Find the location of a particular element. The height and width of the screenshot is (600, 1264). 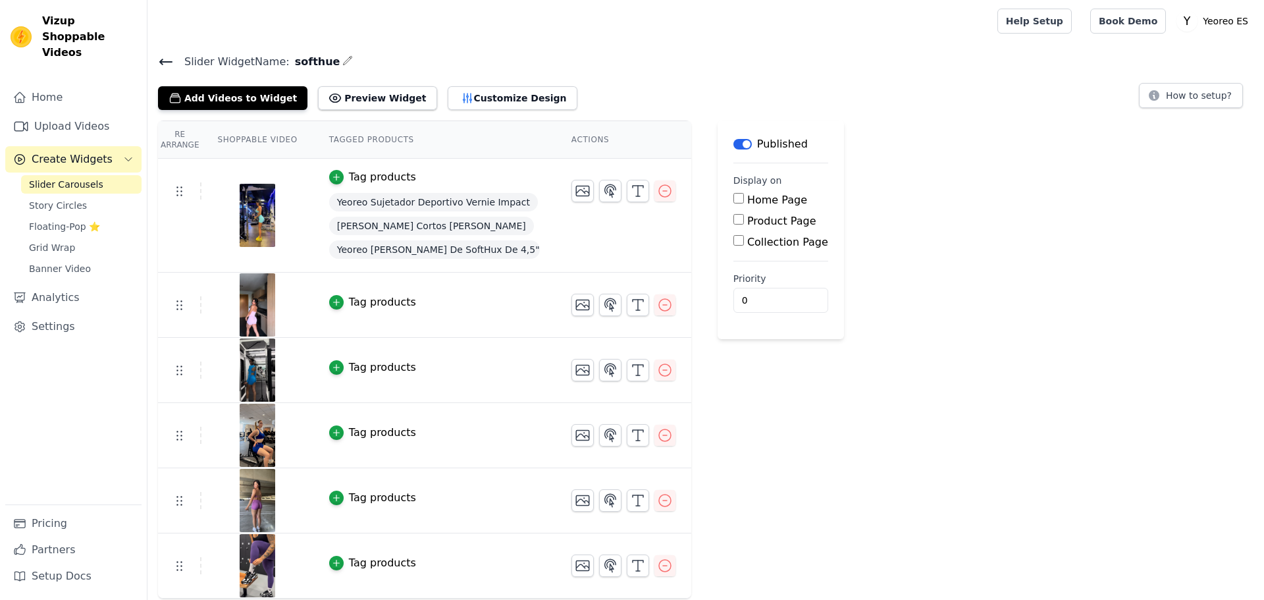

p: Yeoreo ES is located at coordinates (1225, 21).